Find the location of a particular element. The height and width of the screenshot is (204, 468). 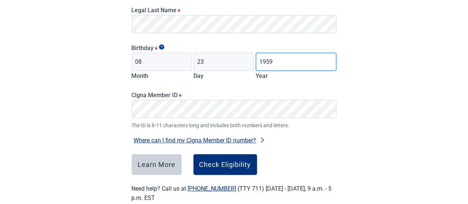

label: Year is located at coordinates (262, 76).